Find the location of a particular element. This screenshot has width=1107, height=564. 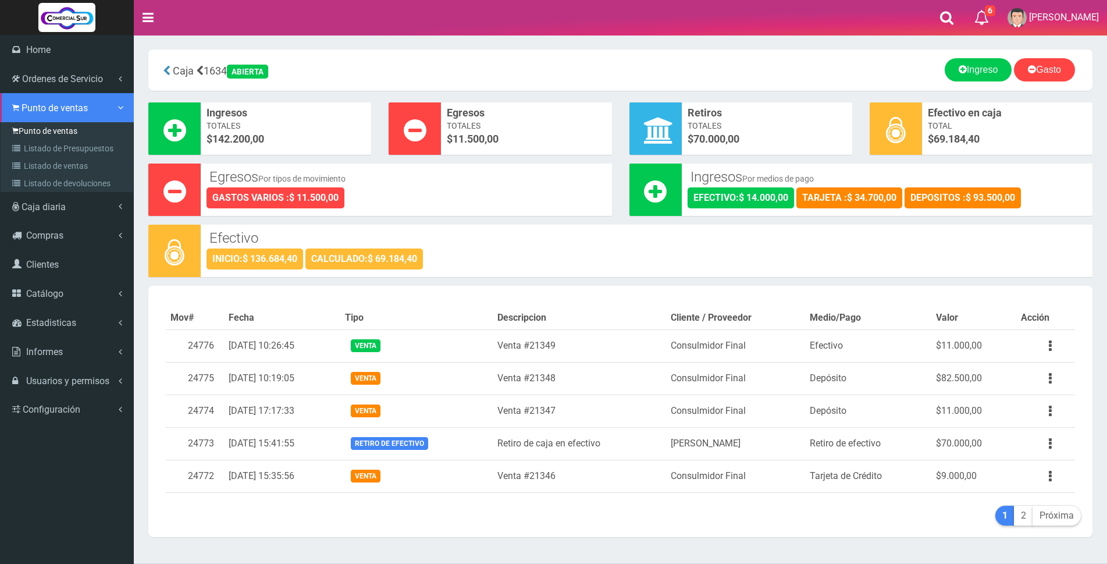

div: EFECTIVO: is located at coordinates (741, 198).